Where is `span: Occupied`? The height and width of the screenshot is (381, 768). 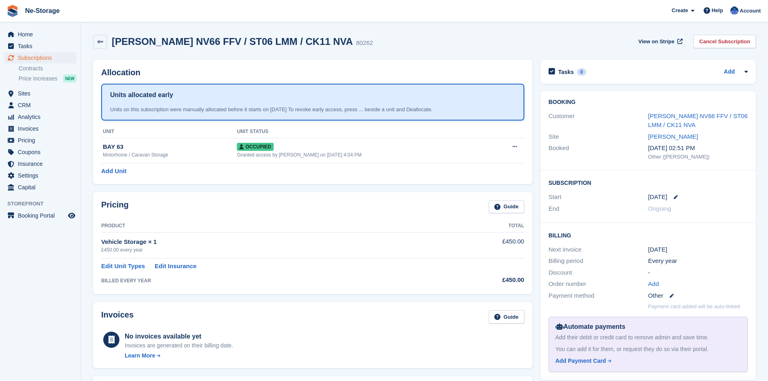 span: Occupied is located at coordinates (255, 147).